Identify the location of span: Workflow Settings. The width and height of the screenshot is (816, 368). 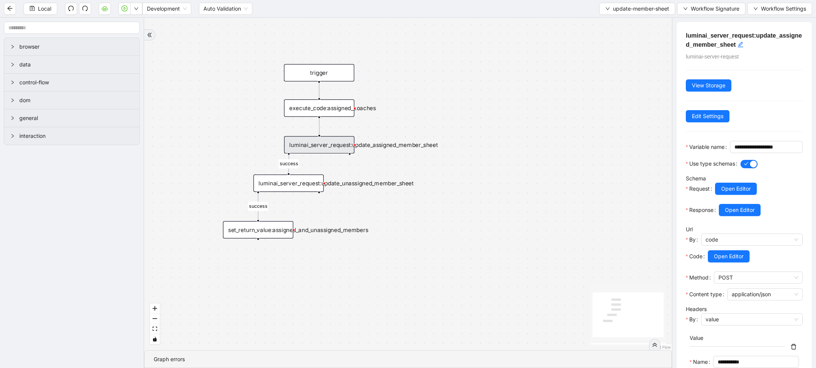
(783, 9).